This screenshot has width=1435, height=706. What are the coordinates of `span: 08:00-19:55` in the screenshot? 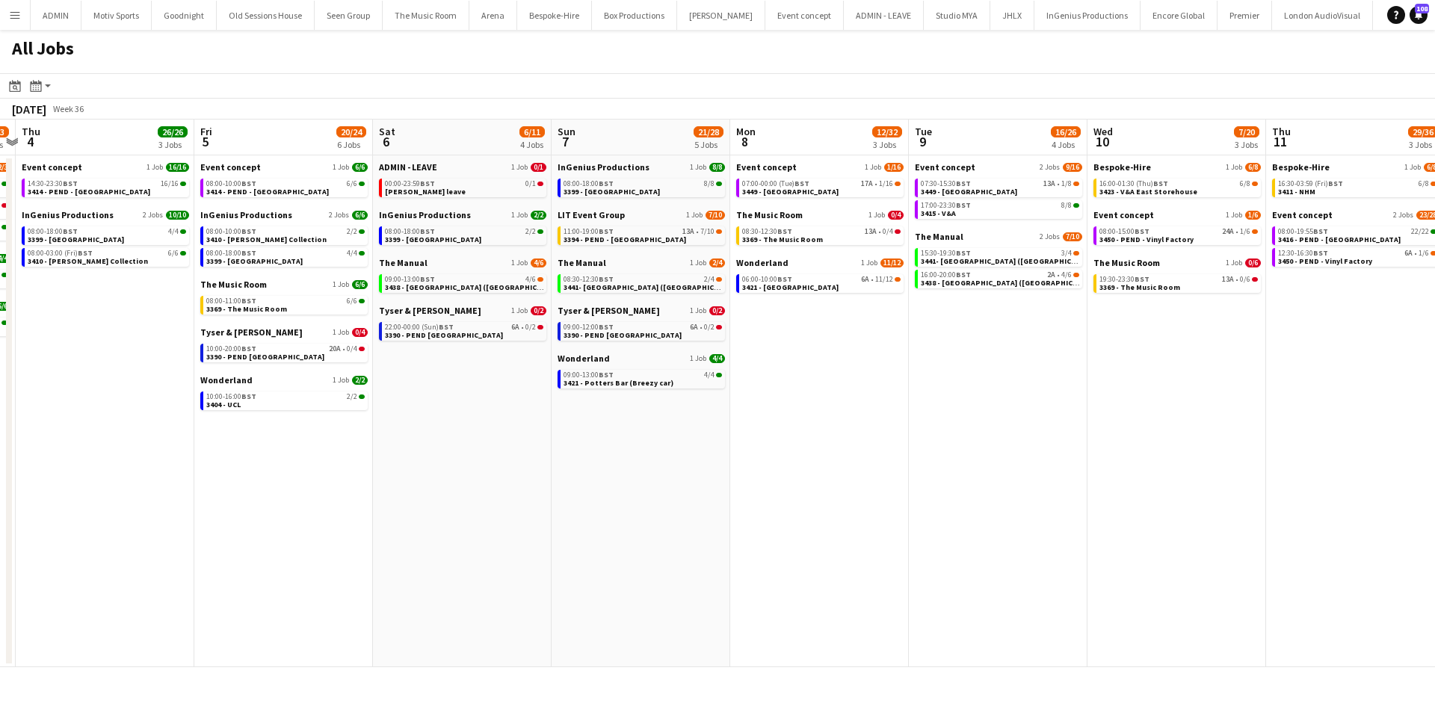 It's located at (1303, 232).